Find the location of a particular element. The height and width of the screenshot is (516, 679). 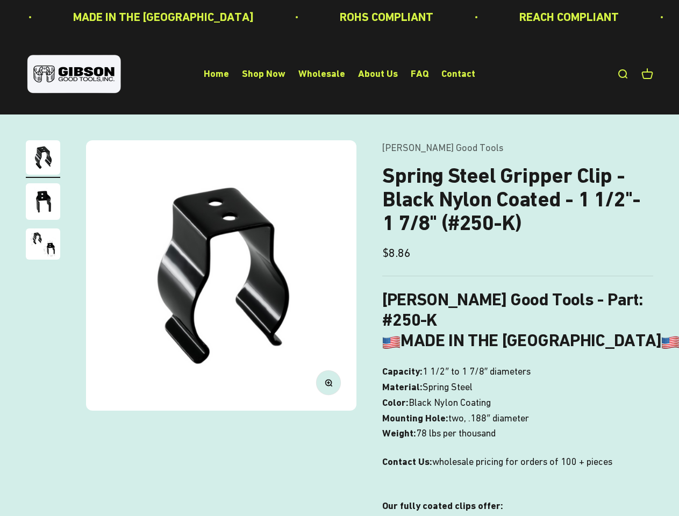

h1: Spring Steel Gripper Clip - Black Nylon Coated - 1 1/2"- 1 7/8" (#250-K) is located at coordinates (518, 199).